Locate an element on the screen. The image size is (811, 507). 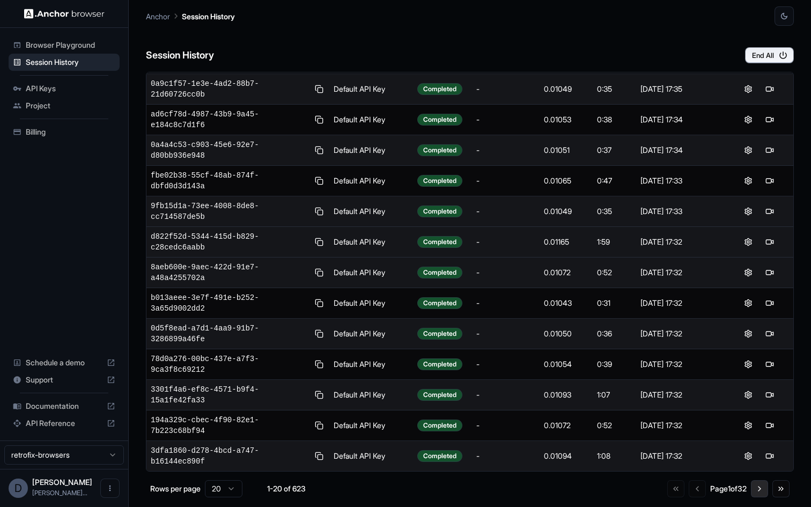
span: Project is located at coordinates (70, 106).